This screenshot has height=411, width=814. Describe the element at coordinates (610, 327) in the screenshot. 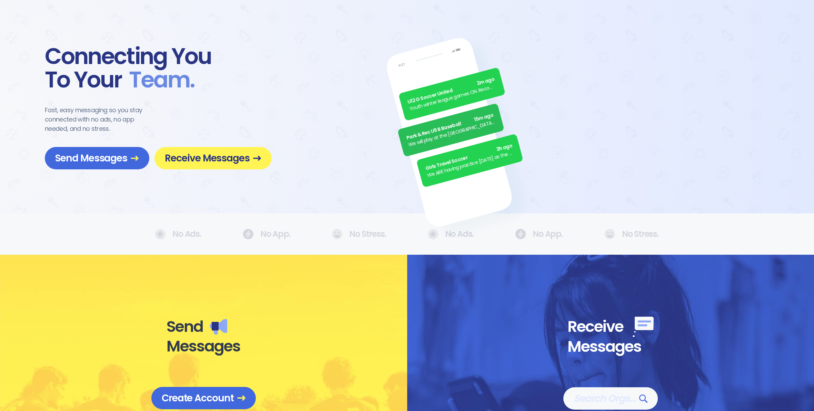

I see `div: Receive` at that location.